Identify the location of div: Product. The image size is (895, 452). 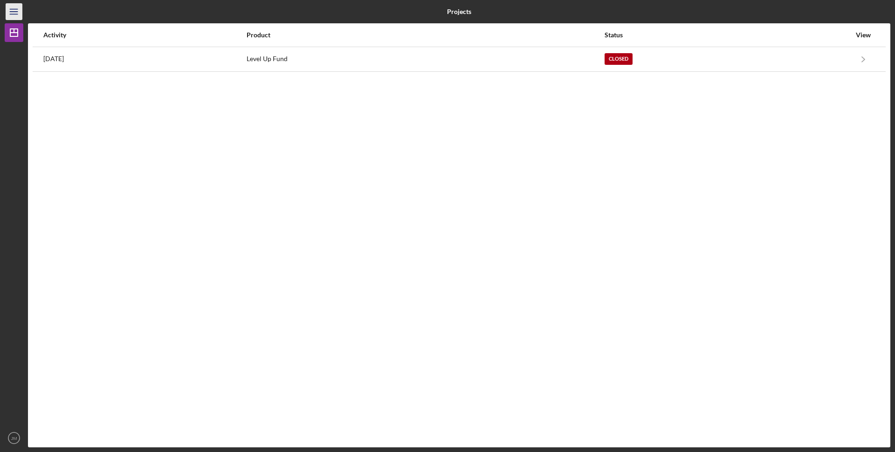
(425, 35).